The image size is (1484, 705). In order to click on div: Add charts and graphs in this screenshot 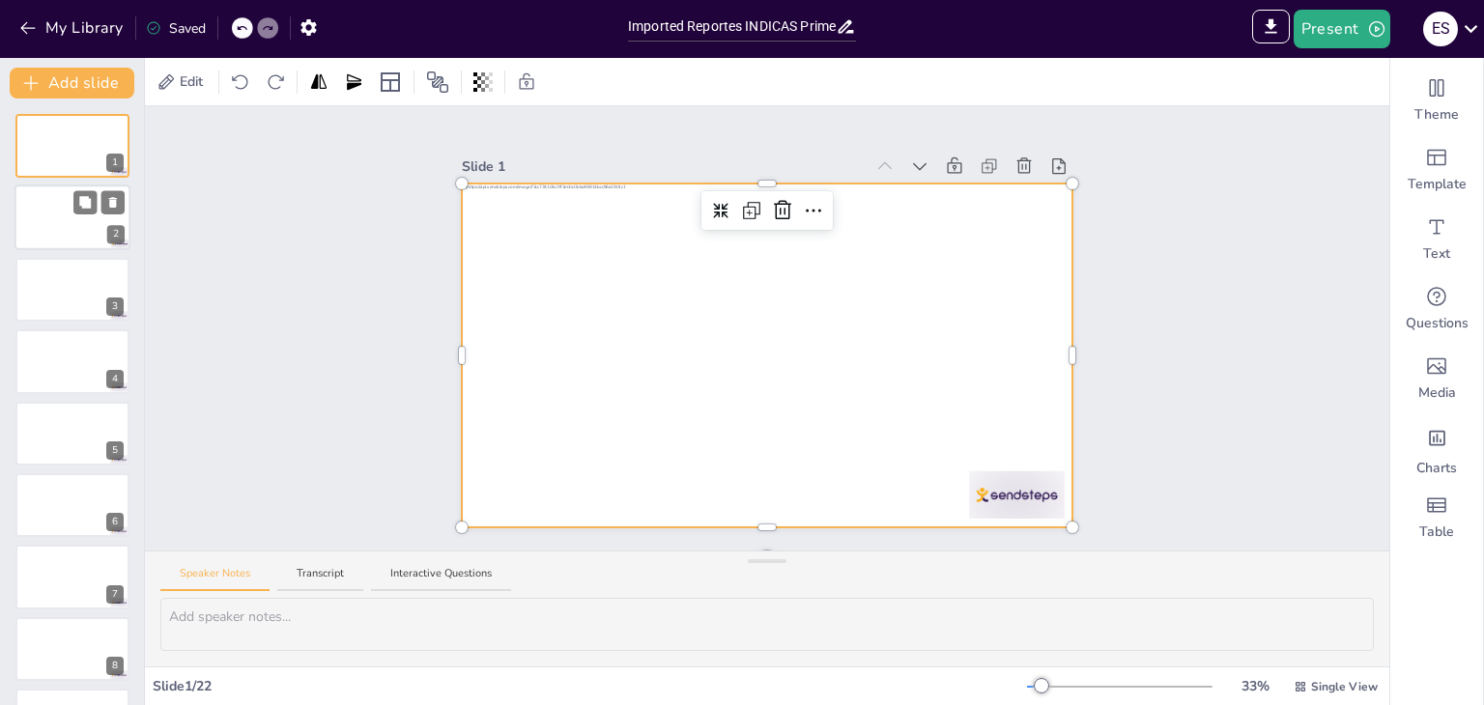, I will do `click(1436, 448)`.